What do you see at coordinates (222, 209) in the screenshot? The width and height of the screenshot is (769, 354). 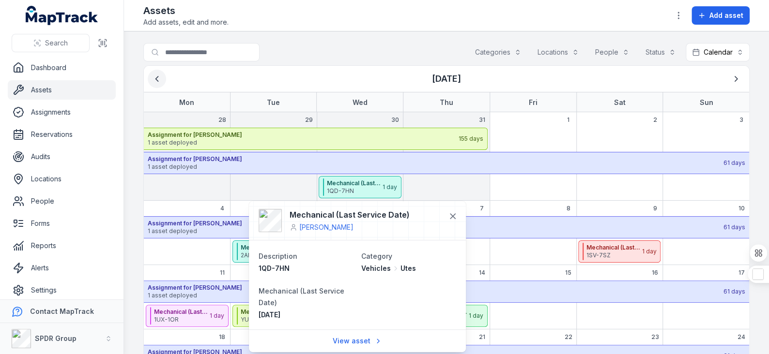 I see `span: 4` at bounding box center [222, 209].